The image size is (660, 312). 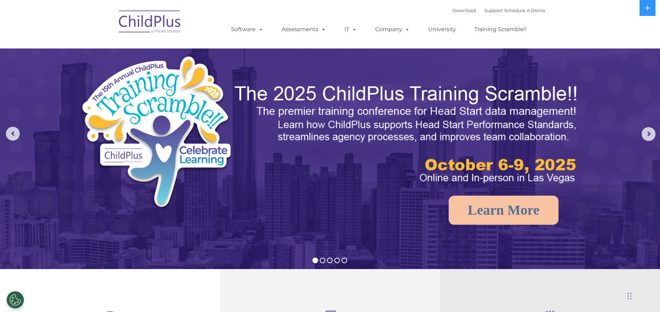 I want to click on div: Chat Widget, so click(x=603, y=275).